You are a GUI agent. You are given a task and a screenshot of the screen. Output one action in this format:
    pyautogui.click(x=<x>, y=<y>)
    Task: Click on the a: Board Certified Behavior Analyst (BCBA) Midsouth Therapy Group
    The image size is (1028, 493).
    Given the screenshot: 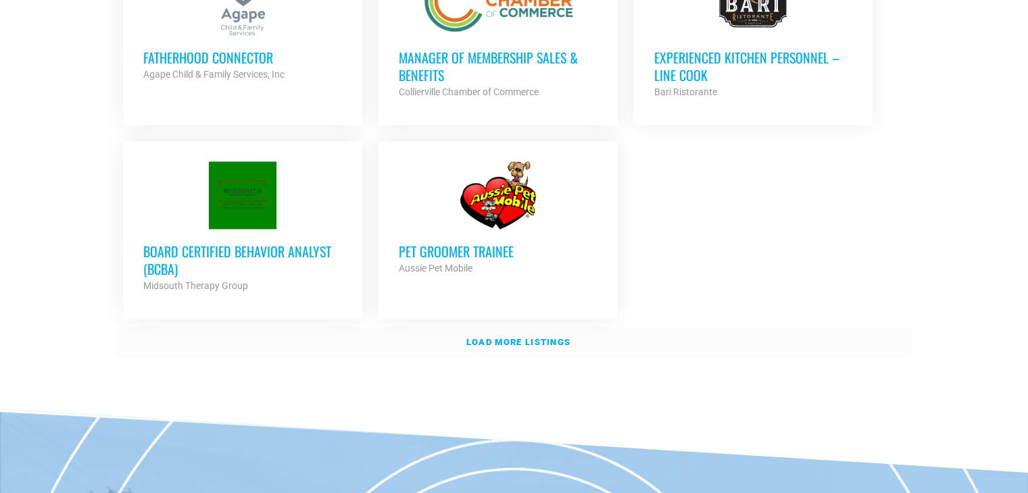 What is the action you would take?
    pyautogui.click(x=243, y=228)
    